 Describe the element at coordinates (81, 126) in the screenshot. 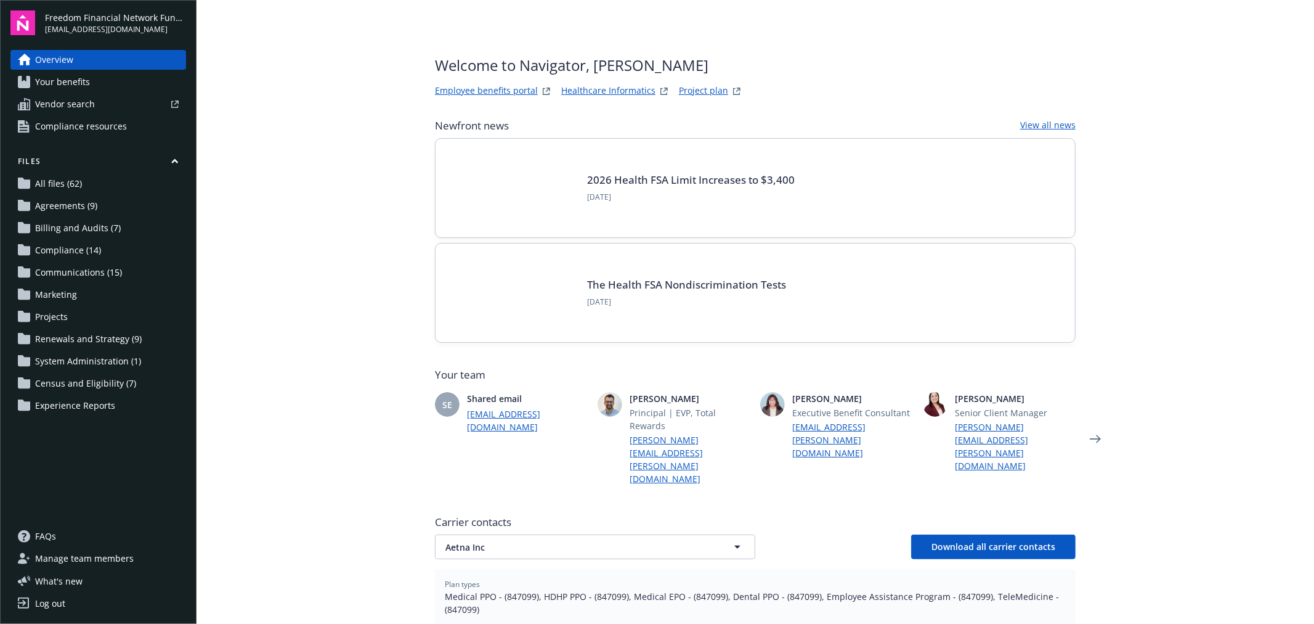

I see `span: Compliance resources` at that location.